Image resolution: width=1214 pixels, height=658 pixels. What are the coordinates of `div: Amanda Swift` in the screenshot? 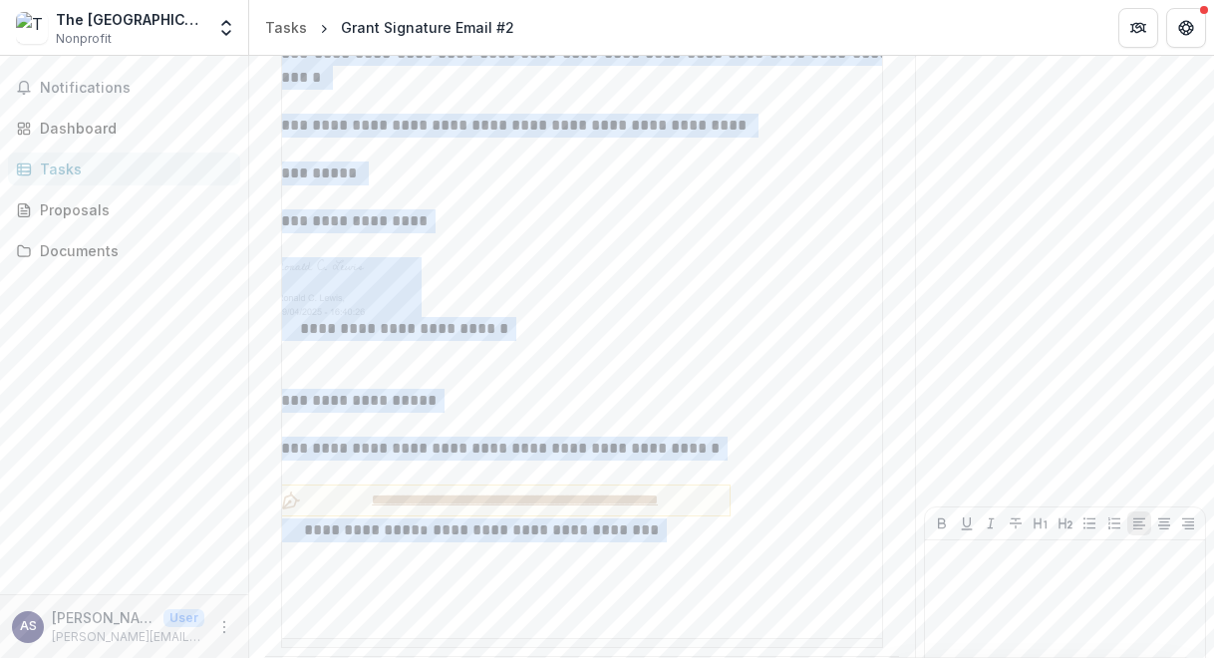 It's located at (28, 626).